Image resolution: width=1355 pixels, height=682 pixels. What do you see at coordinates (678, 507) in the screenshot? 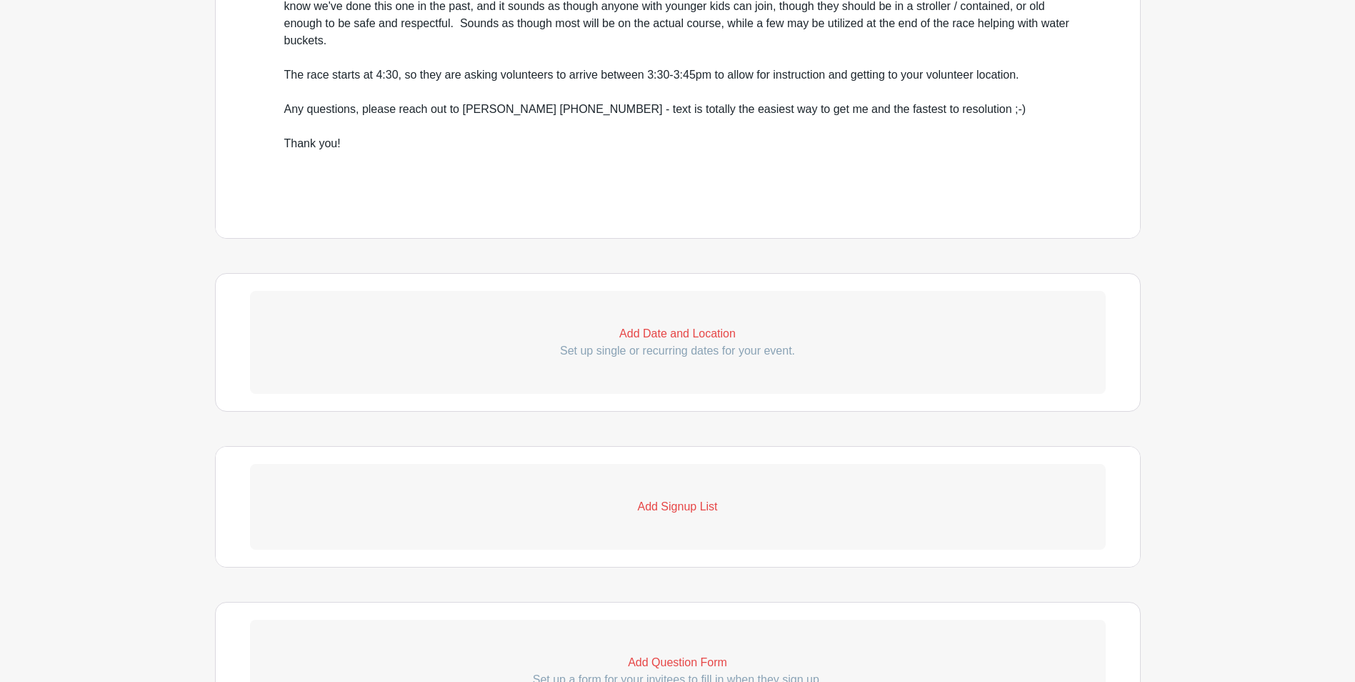
I see `a: Add Signup List` at bounding box center [678, 507].